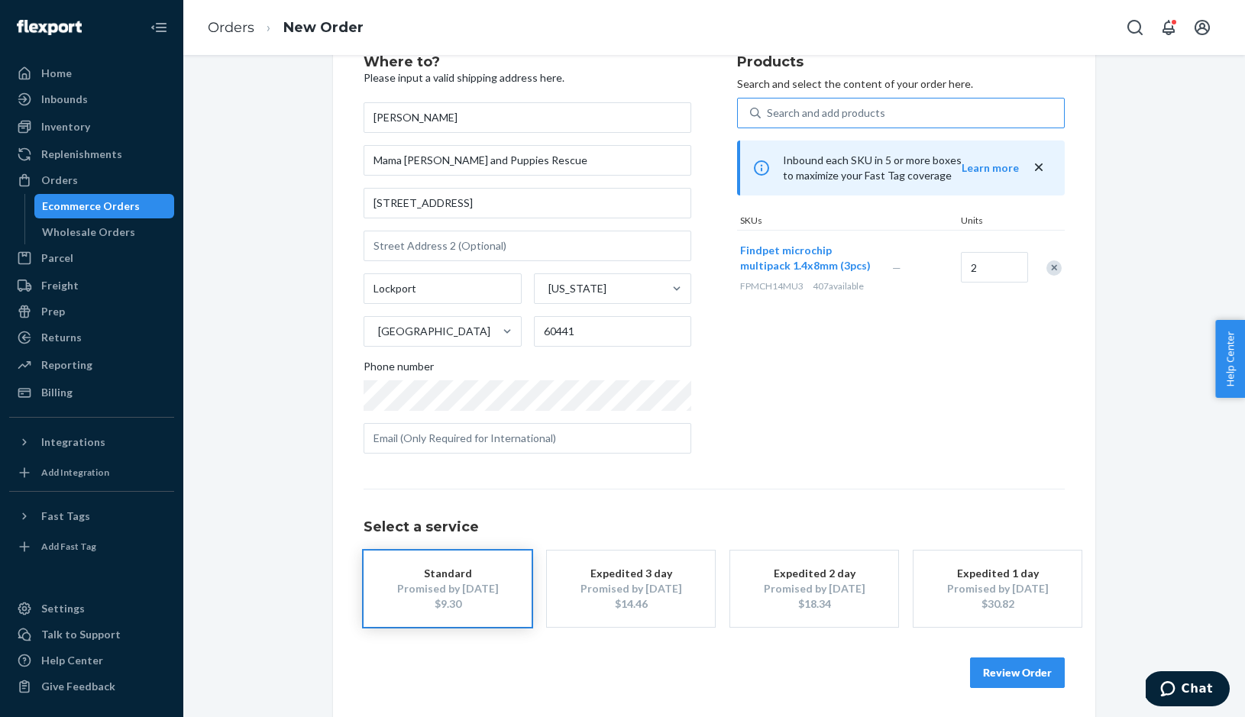  I want to click on a: Replenishments, so click(92, 154).